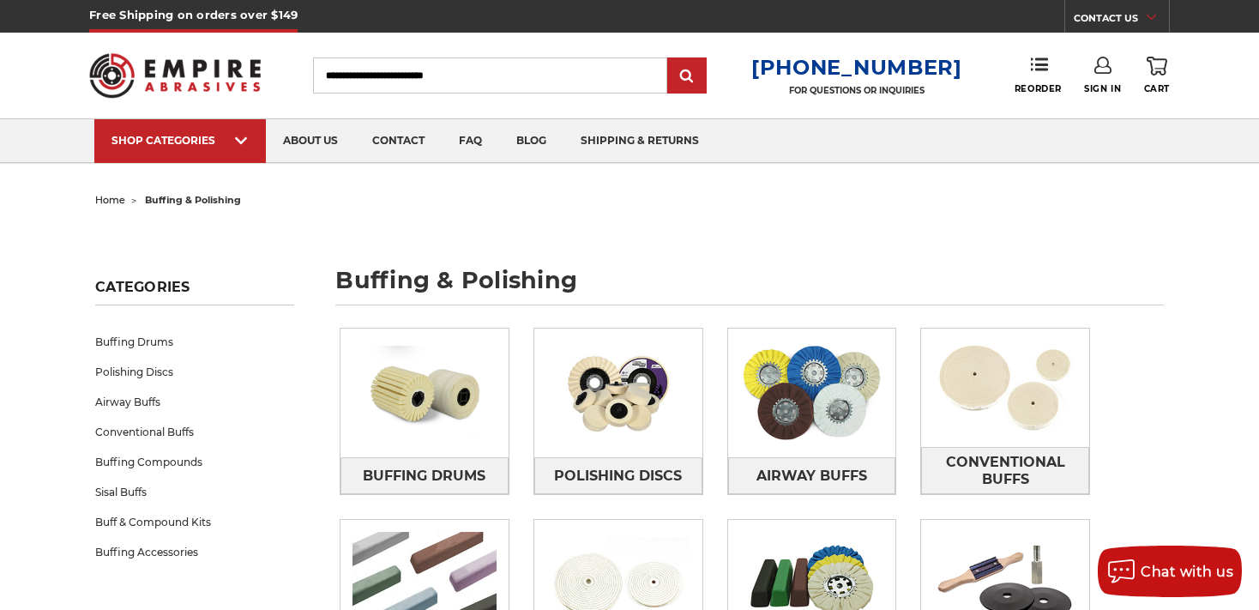  What do you see at coordinates (311, 141) in the screenshot?
I see `a: about us` at bounding box center [311, 141].